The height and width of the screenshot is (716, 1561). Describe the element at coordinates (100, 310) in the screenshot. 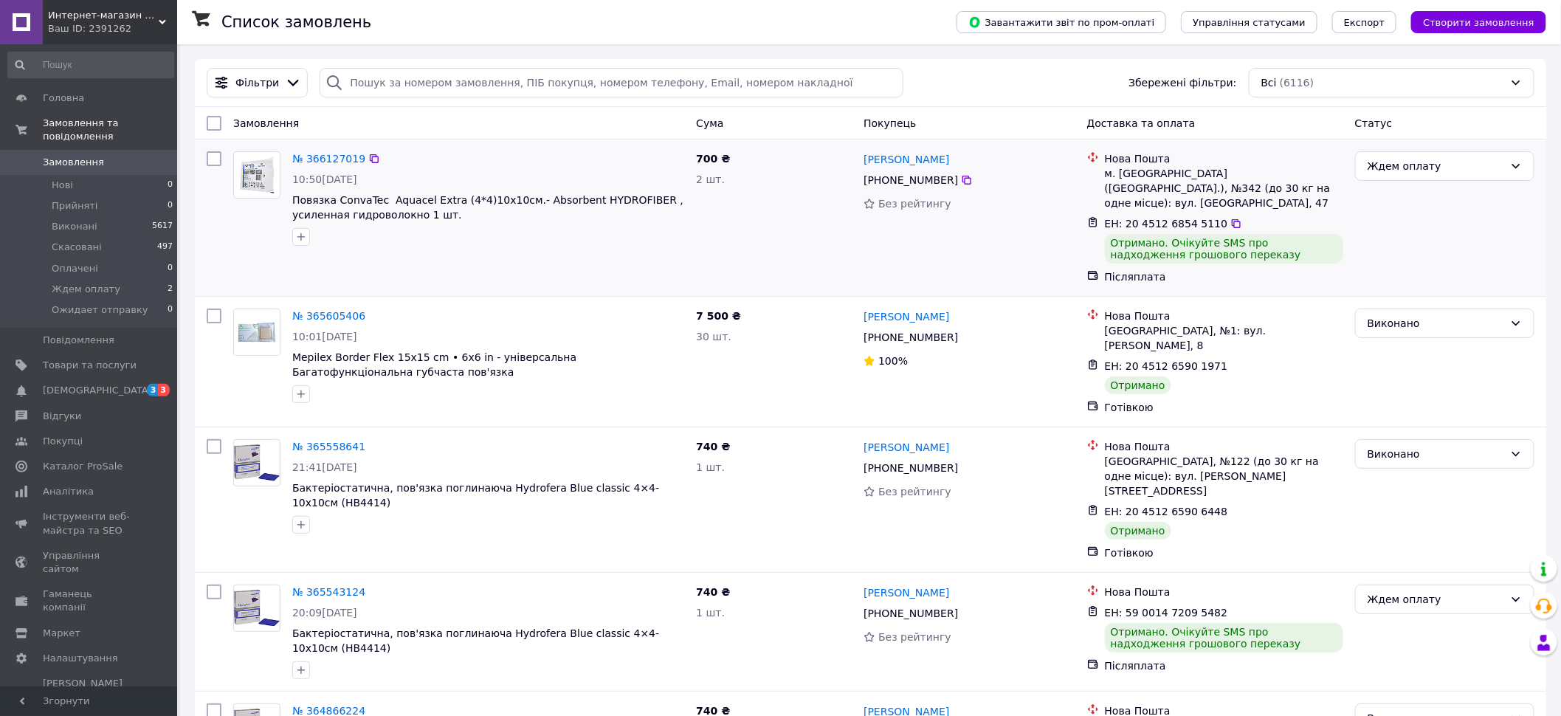

I see `span: Ожидает отправку` at that location.